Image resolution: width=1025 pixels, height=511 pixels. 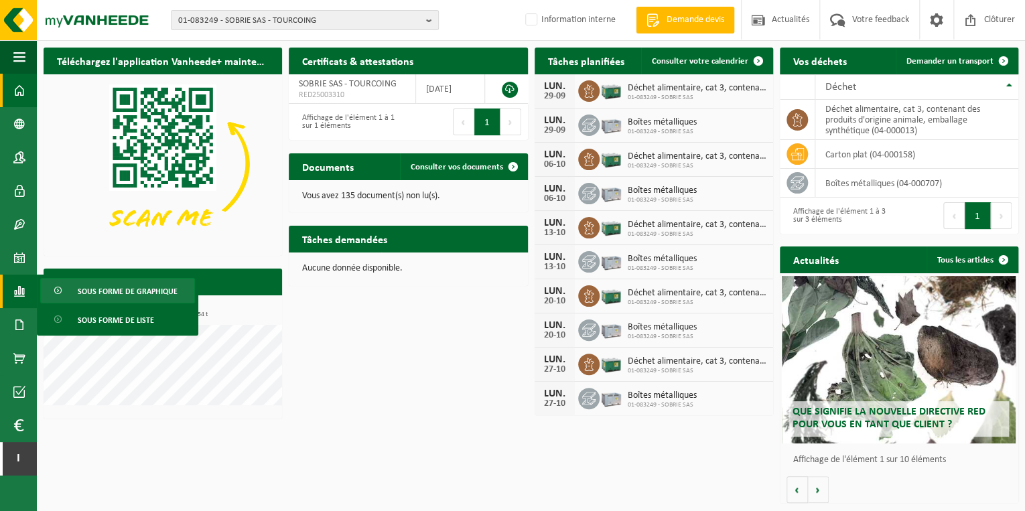 I want to click on img: Download de VHEPlus App, so click(x=163, y=163).